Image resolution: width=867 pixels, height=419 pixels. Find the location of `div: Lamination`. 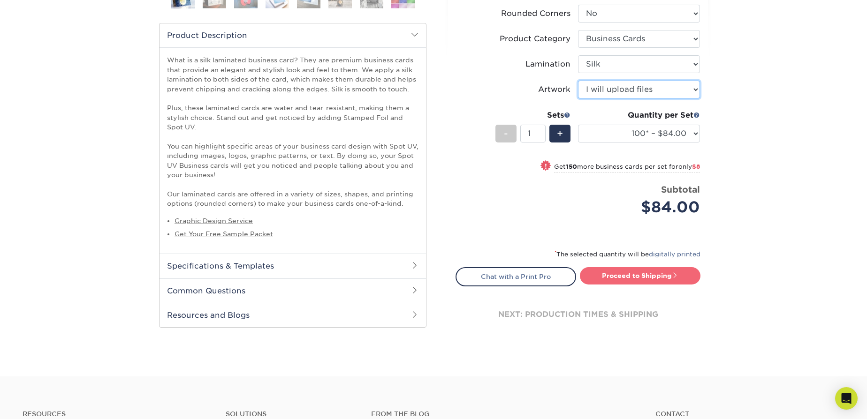

div: Lamination is located at coordinates (548, 64).